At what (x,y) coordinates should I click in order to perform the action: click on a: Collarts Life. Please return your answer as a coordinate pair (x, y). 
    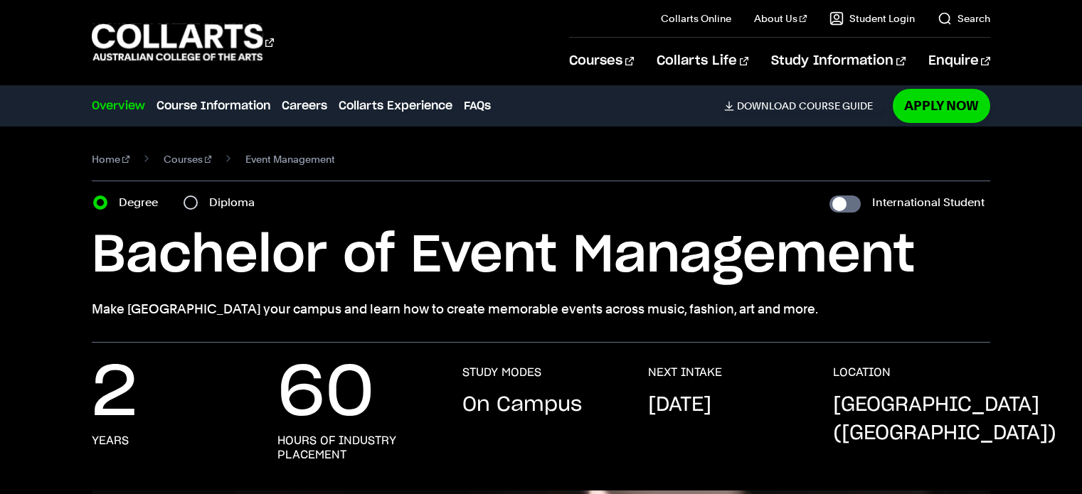
    Looking at the image, I should click on (702, 61).